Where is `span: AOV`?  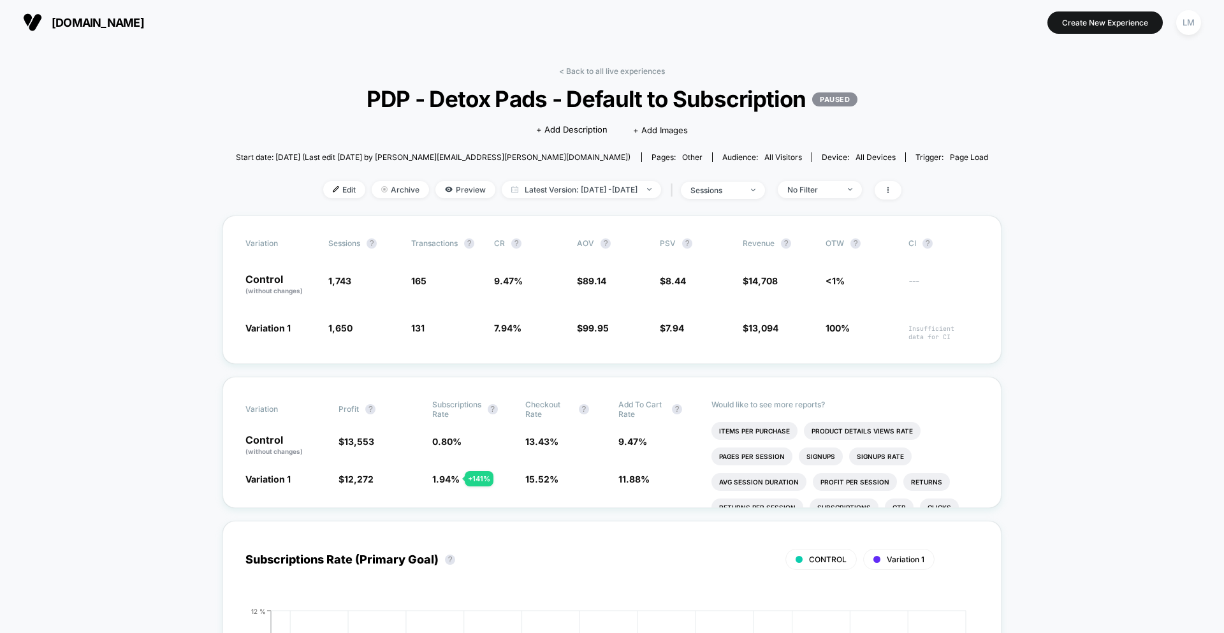 span: AOV is located at coordinates (585, 243).